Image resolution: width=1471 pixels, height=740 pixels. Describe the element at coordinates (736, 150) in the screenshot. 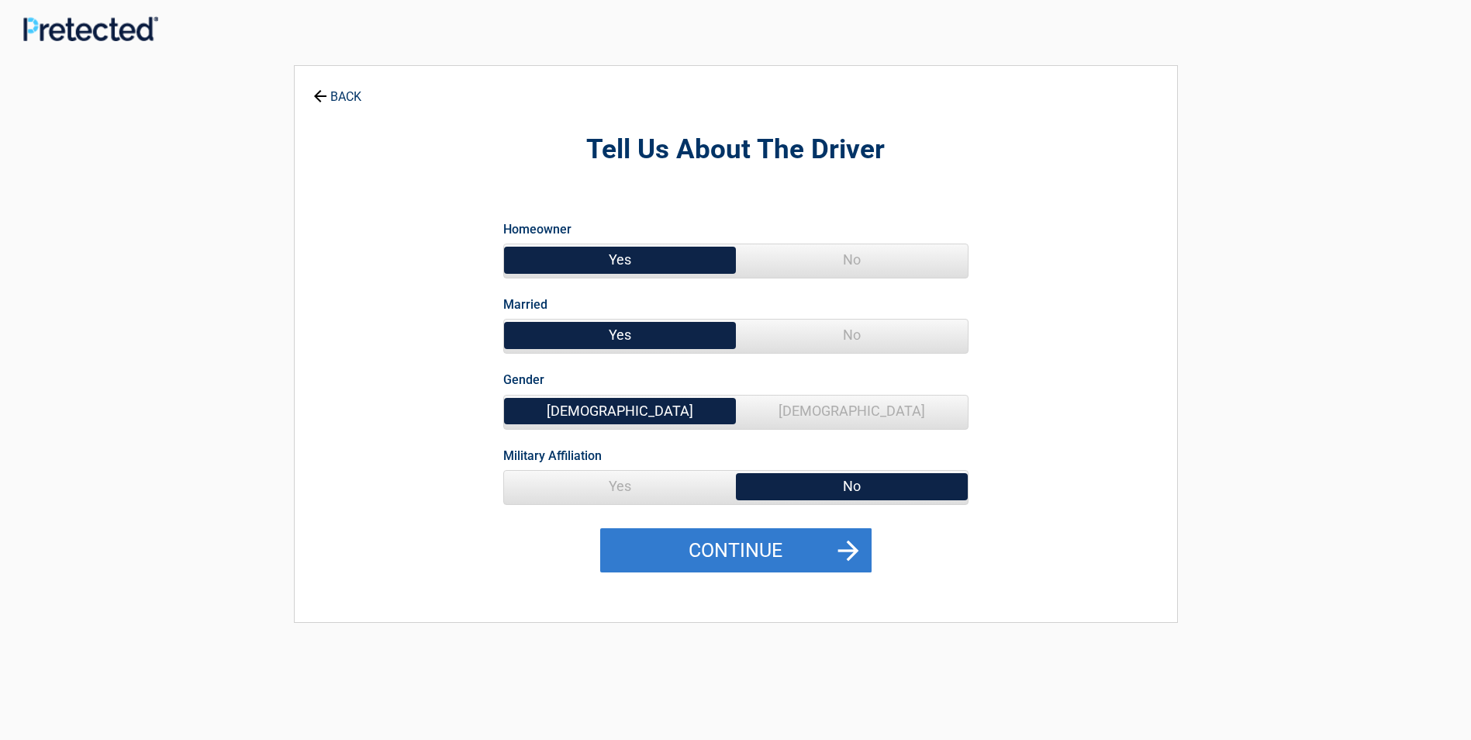

I see `h2: Tell Us About The Driver` at that location.